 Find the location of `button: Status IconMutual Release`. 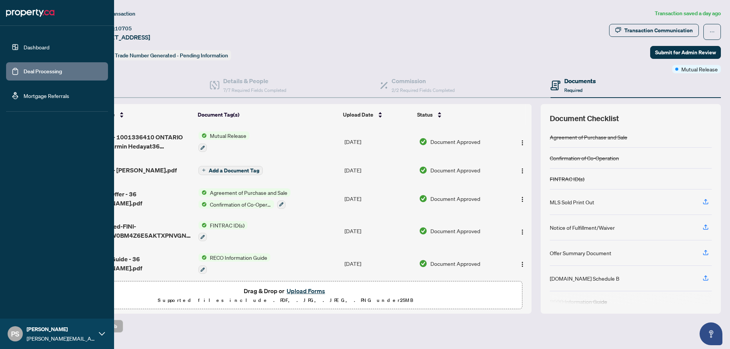

button: Status IconMutual Release is located at coordinates (224, 142).